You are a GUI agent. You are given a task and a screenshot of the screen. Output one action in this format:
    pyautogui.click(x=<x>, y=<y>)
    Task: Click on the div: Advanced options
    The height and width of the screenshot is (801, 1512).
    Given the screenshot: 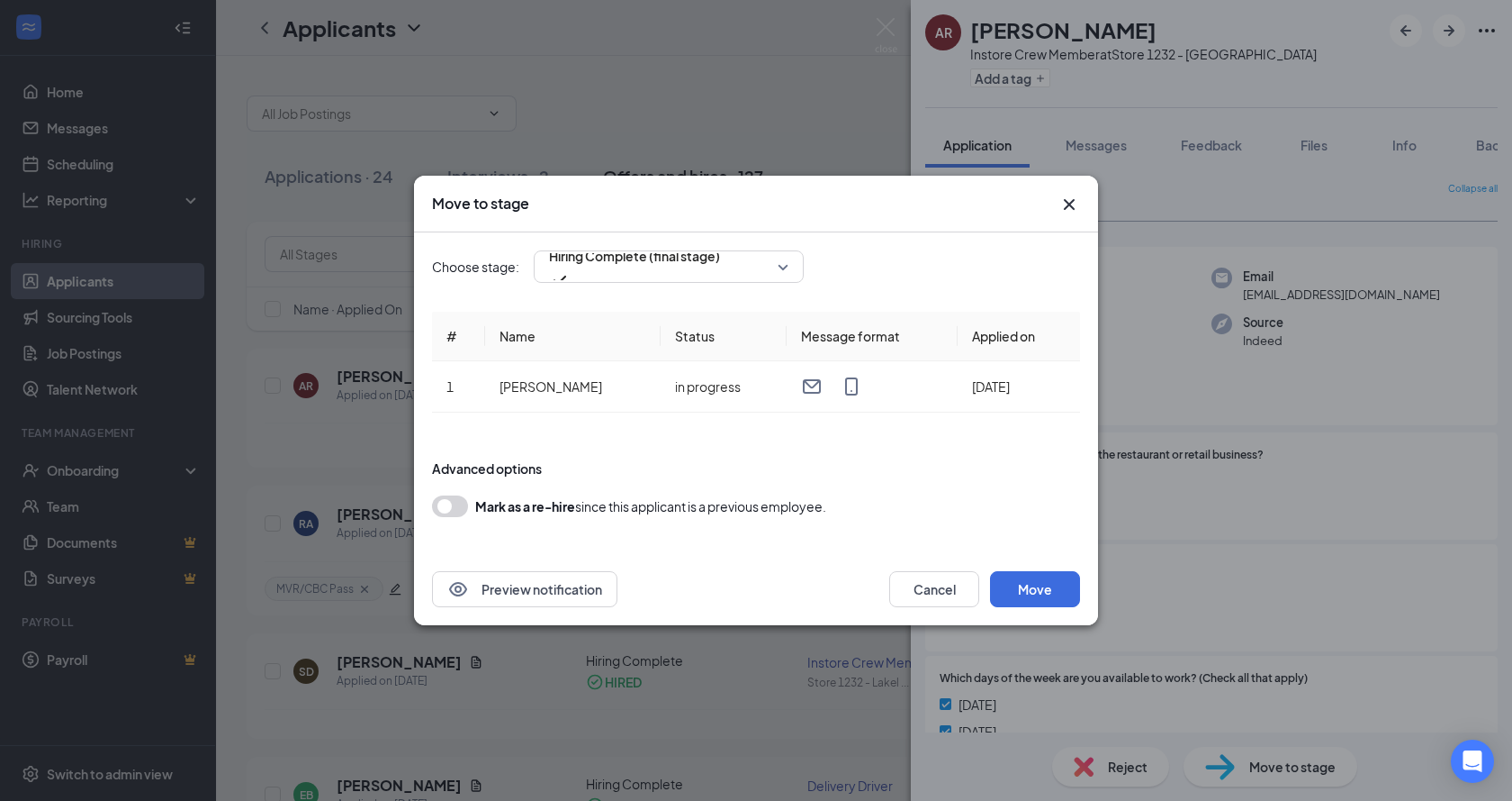 What is the action you would take?
    pyautogui.click(x=756, y=468)
    